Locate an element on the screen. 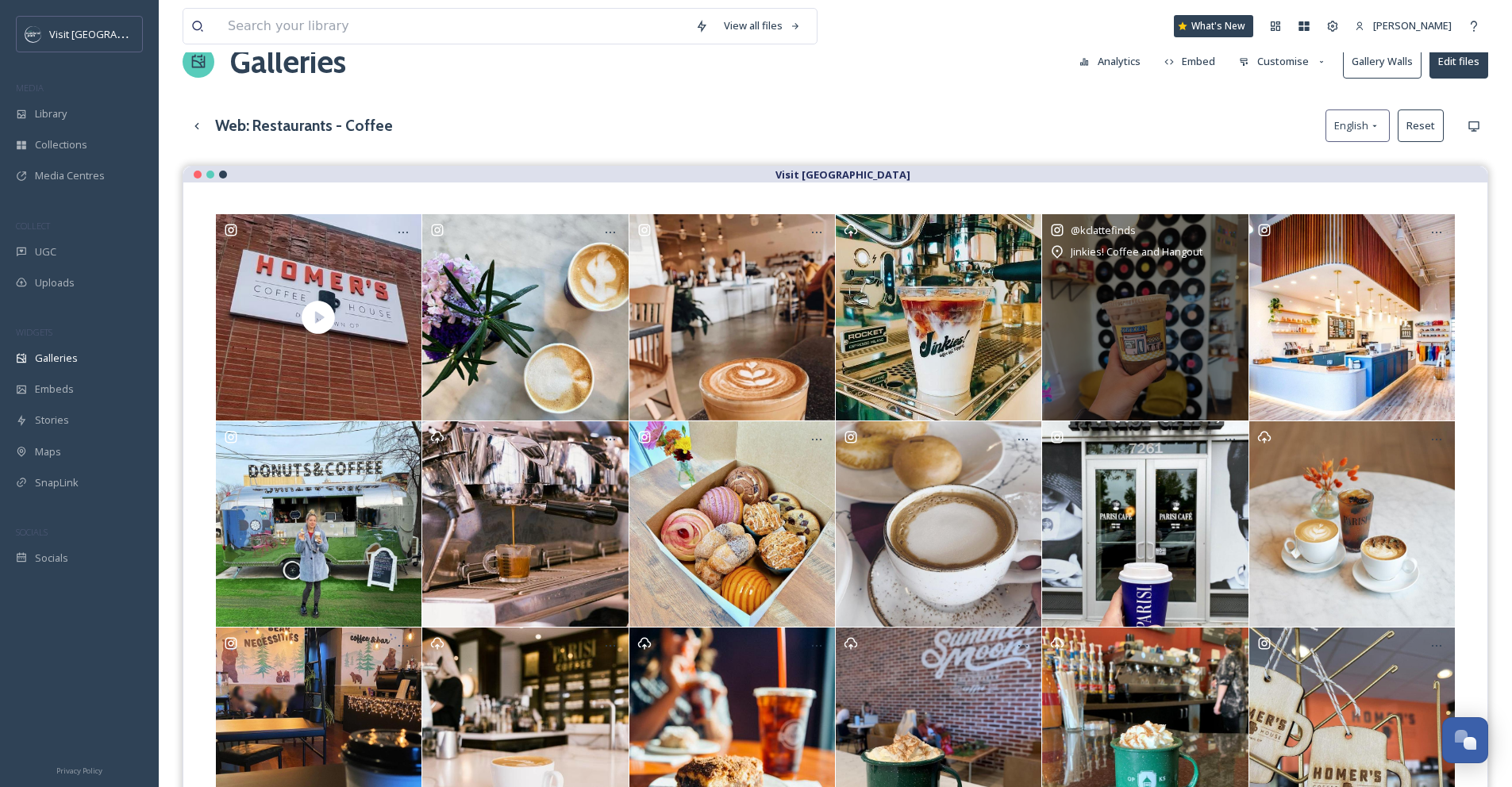 The width and height of the screenshot is (1512, 787). span: Stories is located at coordinates (52, 419).